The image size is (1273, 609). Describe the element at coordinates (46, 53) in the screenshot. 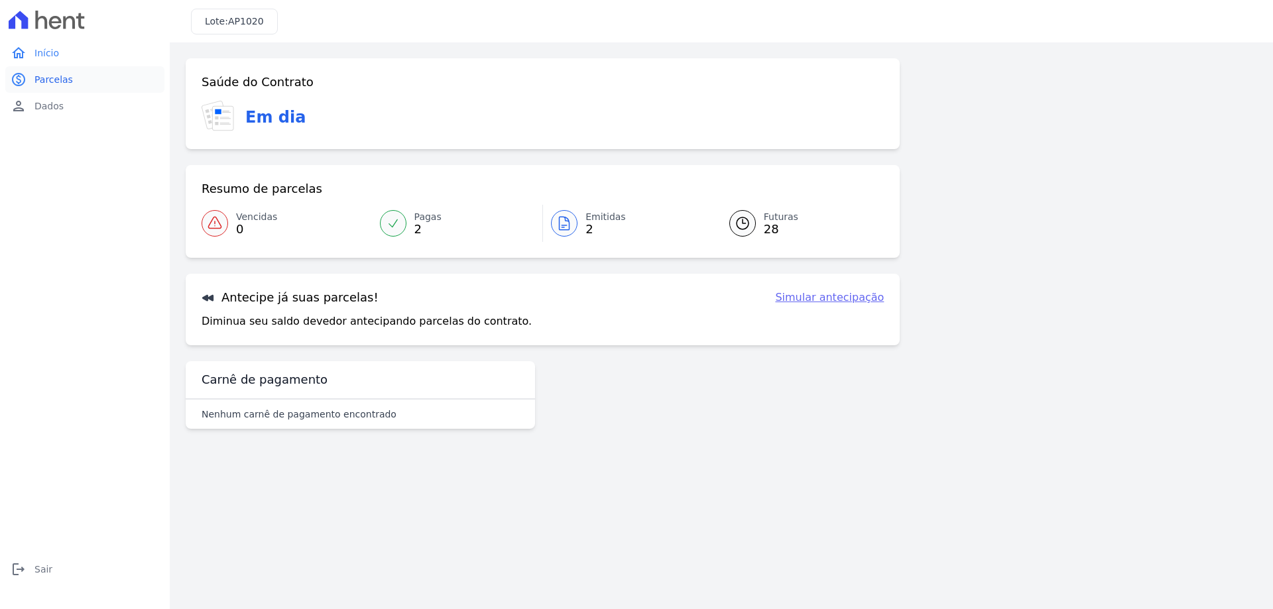

I see `span: Início` at that location.